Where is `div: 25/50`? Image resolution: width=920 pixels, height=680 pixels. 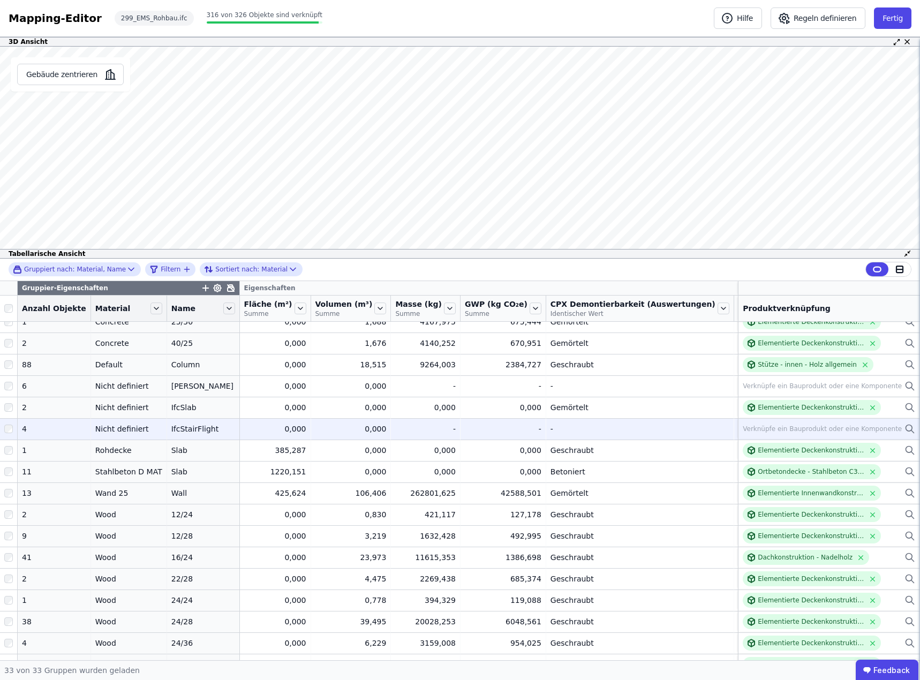
div: 25/50 is located at coordinates (203, 322).